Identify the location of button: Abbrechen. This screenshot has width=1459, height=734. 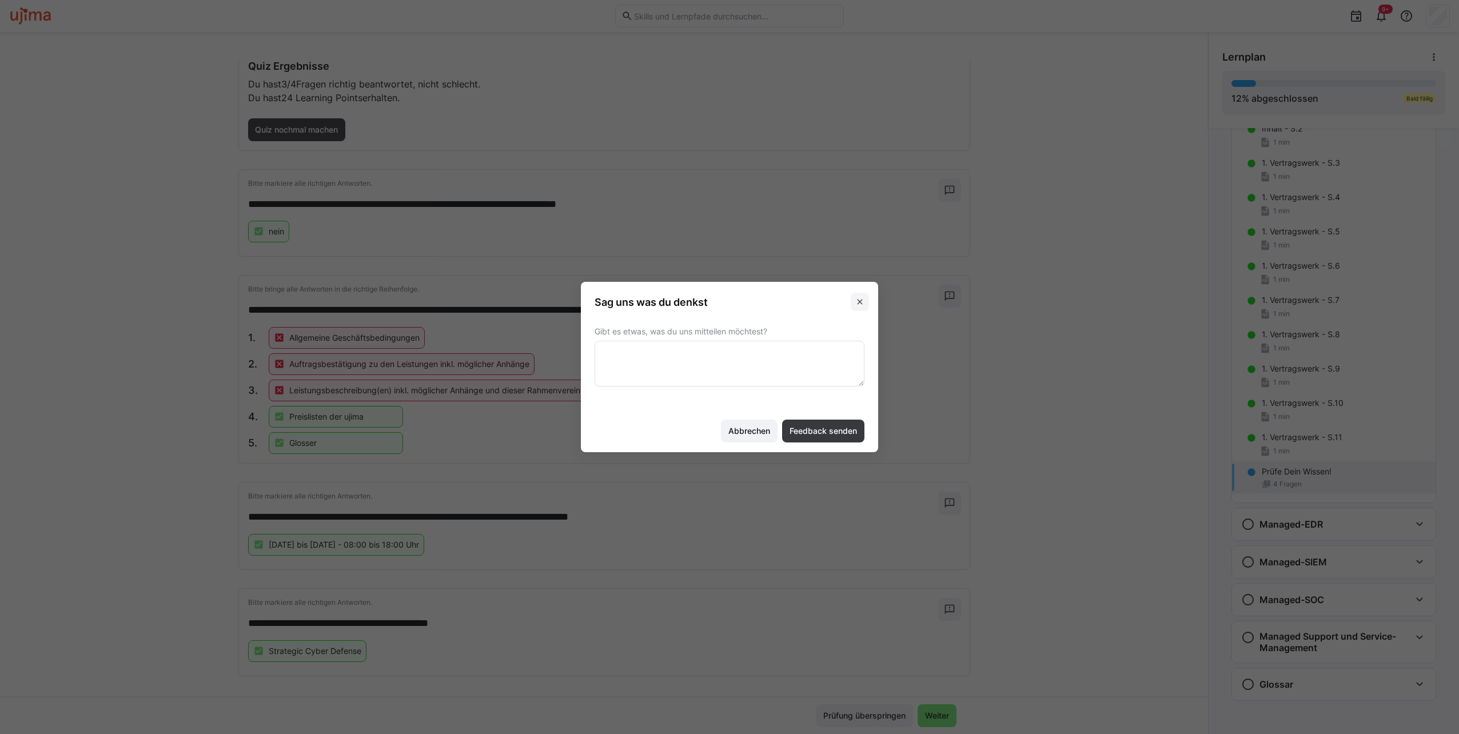
(749, 431).